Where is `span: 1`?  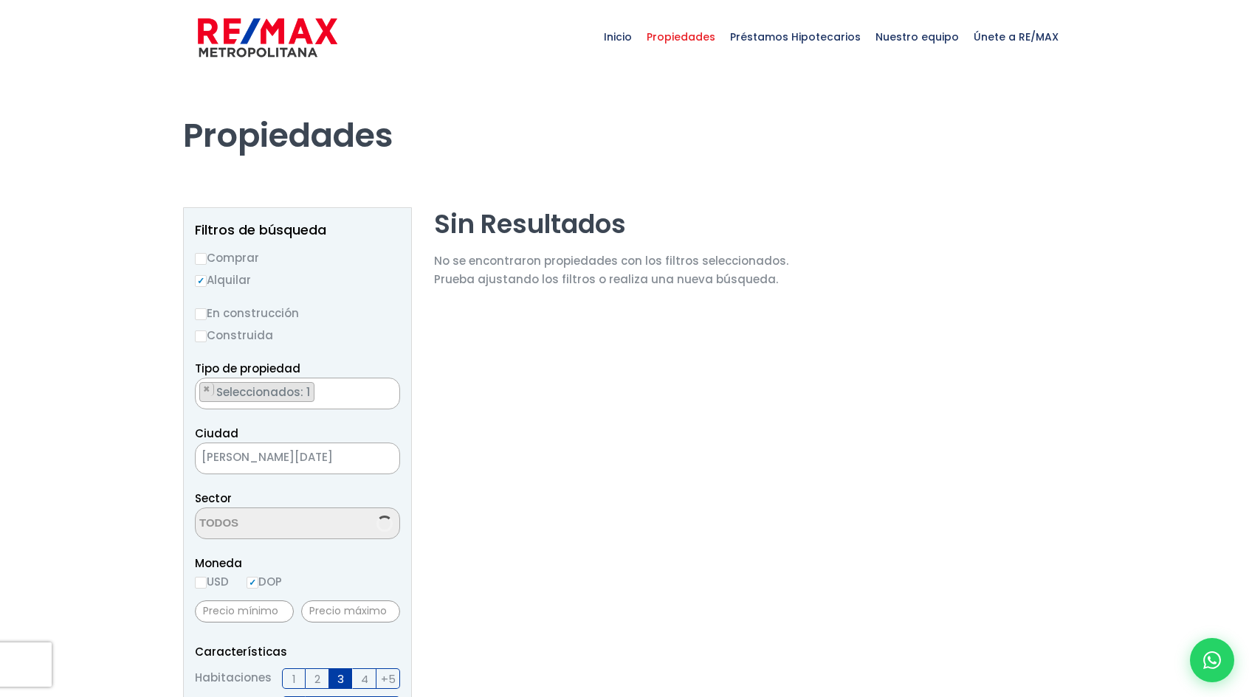
span: 1 is located at coordinates (294, 679).